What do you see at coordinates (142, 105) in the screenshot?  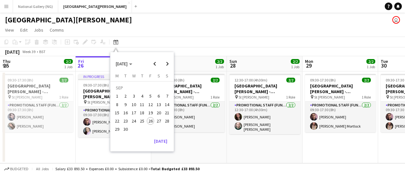 I see `span: 11` at bounding box center [142, 105].